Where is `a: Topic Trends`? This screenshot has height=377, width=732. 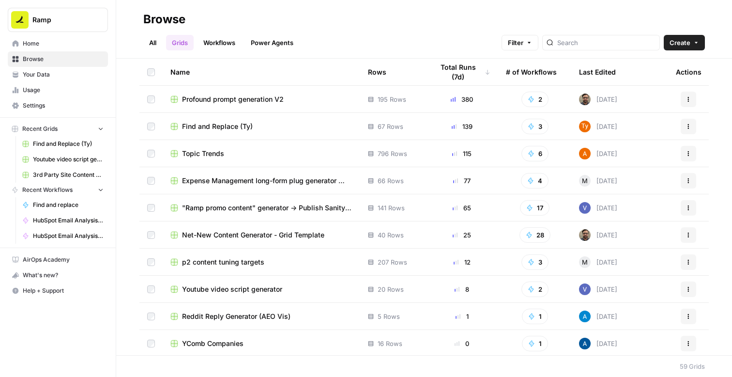 a: Topic Trends is located at coordinates (261, 154).